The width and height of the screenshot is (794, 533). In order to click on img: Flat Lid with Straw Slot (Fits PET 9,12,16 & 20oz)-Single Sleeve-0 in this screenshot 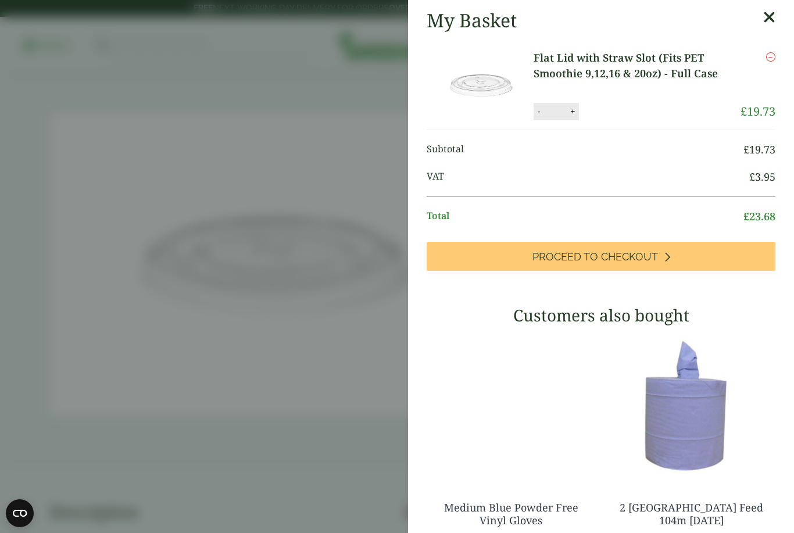, I will do `click(481, 85)`.